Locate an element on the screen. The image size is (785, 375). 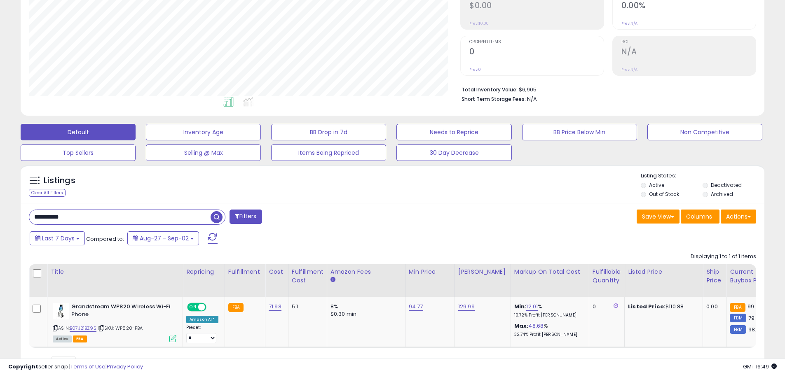
span: N/A is located at coordinates (532, 99).